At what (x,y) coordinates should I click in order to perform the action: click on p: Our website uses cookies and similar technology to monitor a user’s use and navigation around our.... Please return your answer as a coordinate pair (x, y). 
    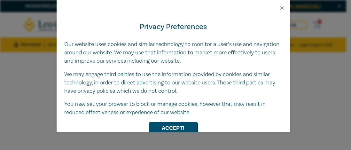
    Looking at the image, I should click on (173, 53).